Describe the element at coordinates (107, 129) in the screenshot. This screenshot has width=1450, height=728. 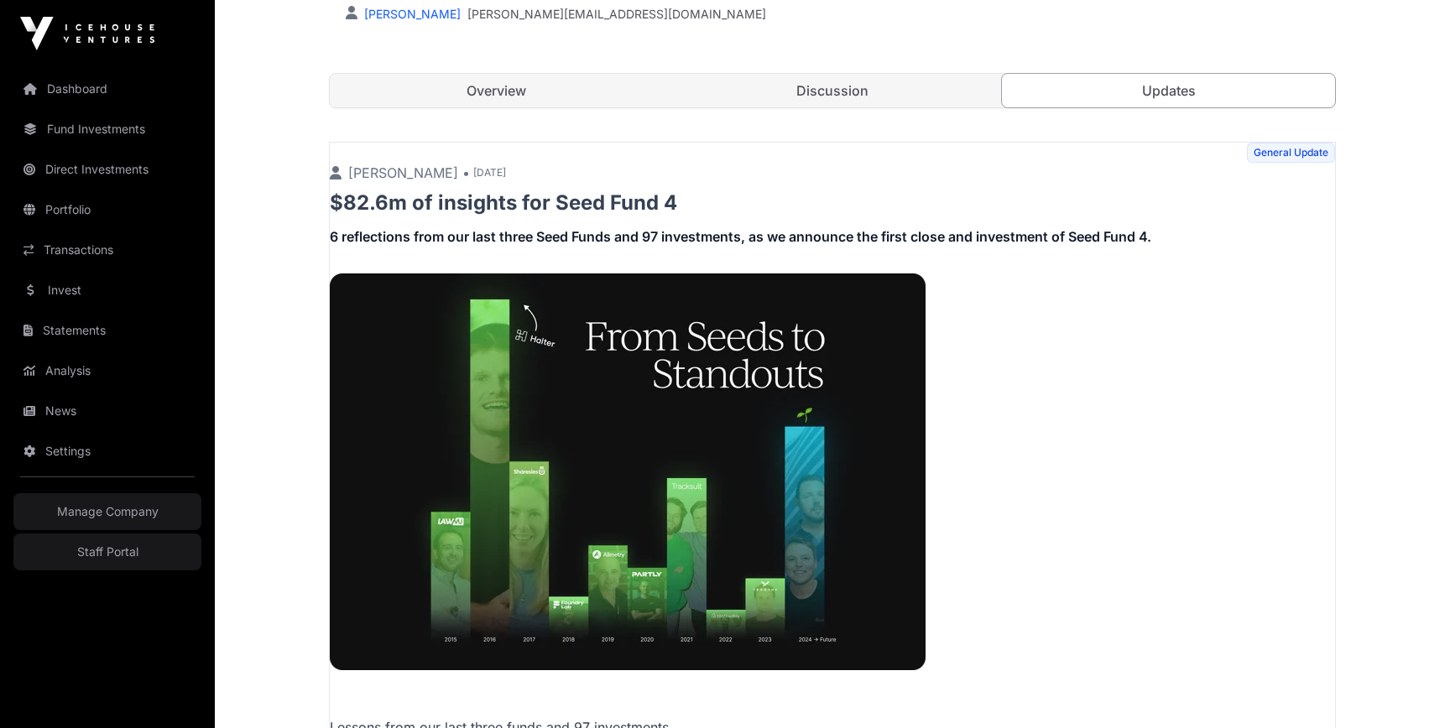
I see `a: Fund Investments` at that location.